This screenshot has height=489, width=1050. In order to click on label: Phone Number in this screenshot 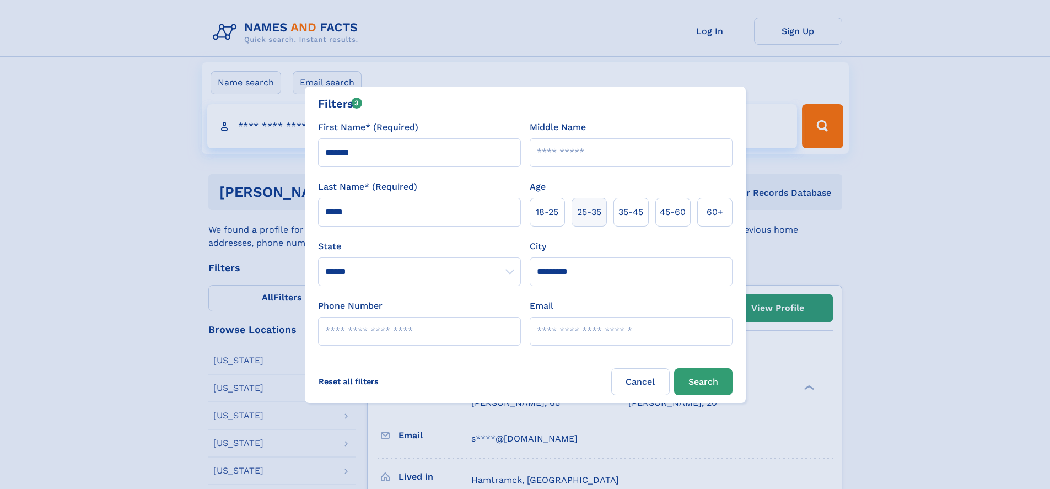, I will do `click(350, 306)`.